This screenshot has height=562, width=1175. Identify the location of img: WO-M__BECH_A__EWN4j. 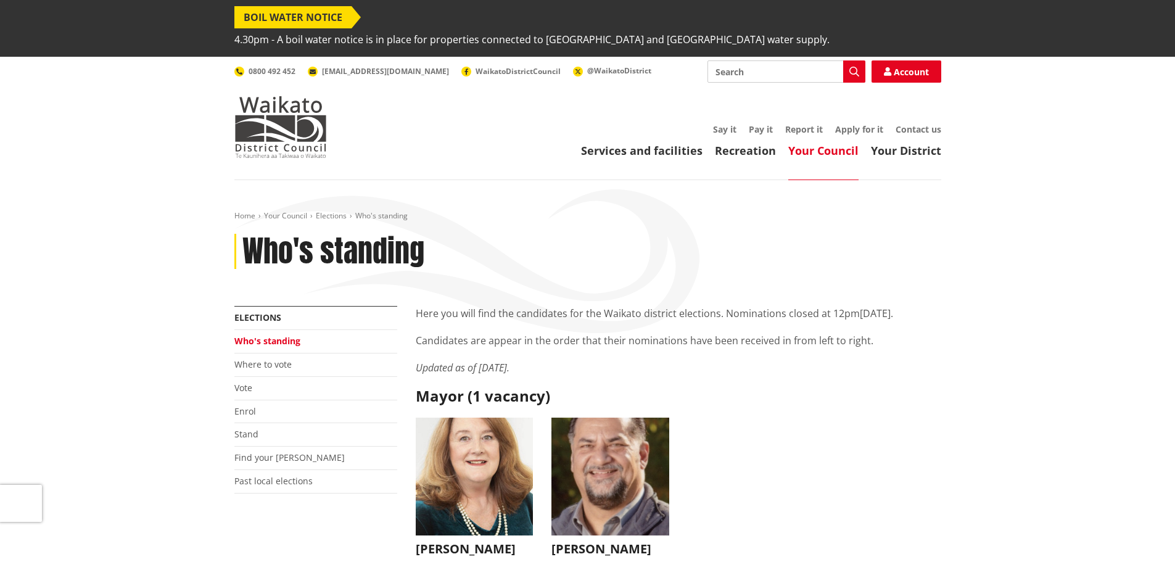
(610, 476).